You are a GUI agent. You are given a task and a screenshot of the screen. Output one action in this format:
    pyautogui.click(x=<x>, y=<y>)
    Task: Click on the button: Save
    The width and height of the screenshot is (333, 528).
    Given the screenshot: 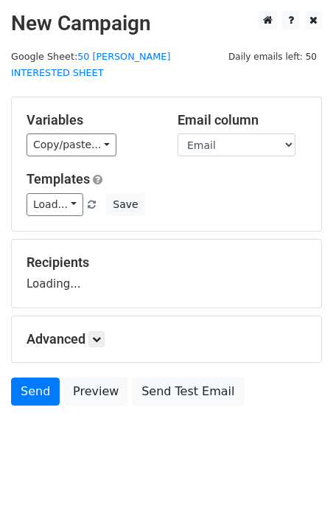 What is the action you would take?
    pyautogui.click(x=125, y=204)
    